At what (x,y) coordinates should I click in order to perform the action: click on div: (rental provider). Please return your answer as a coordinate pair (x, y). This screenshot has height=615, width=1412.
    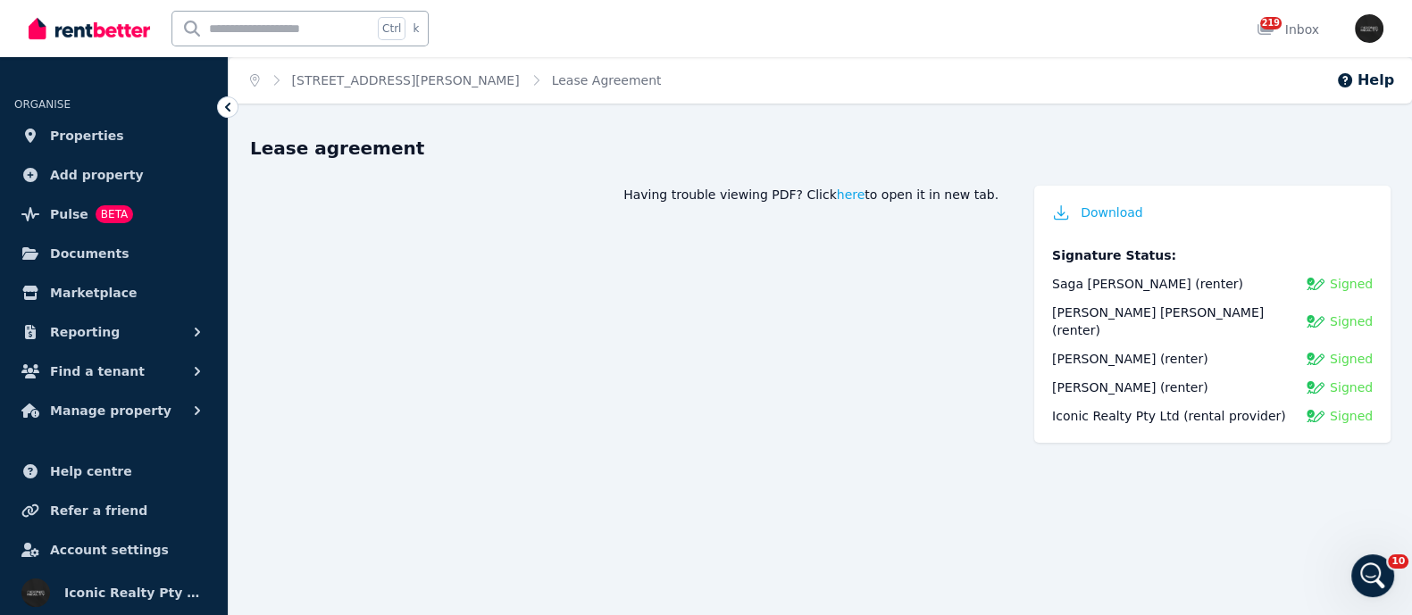
    Looking at the image, I should click on (1169, 416).